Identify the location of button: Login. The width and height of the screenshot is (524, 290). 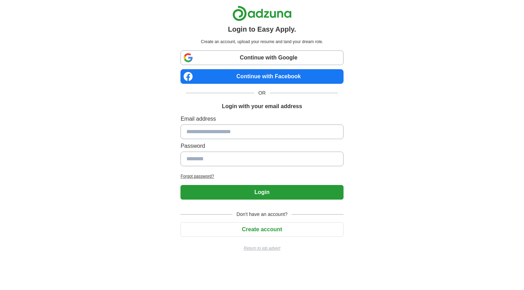
(261, 193).